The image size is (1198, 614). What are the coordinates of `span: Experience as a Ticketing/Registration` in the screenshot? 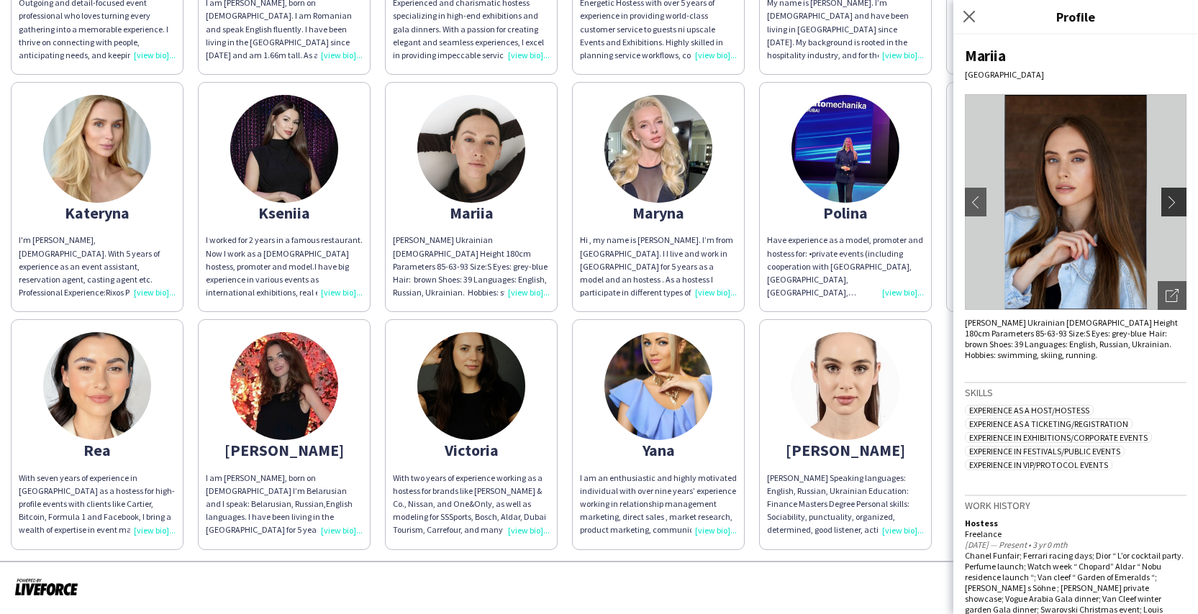 It's located at (1048, 424).